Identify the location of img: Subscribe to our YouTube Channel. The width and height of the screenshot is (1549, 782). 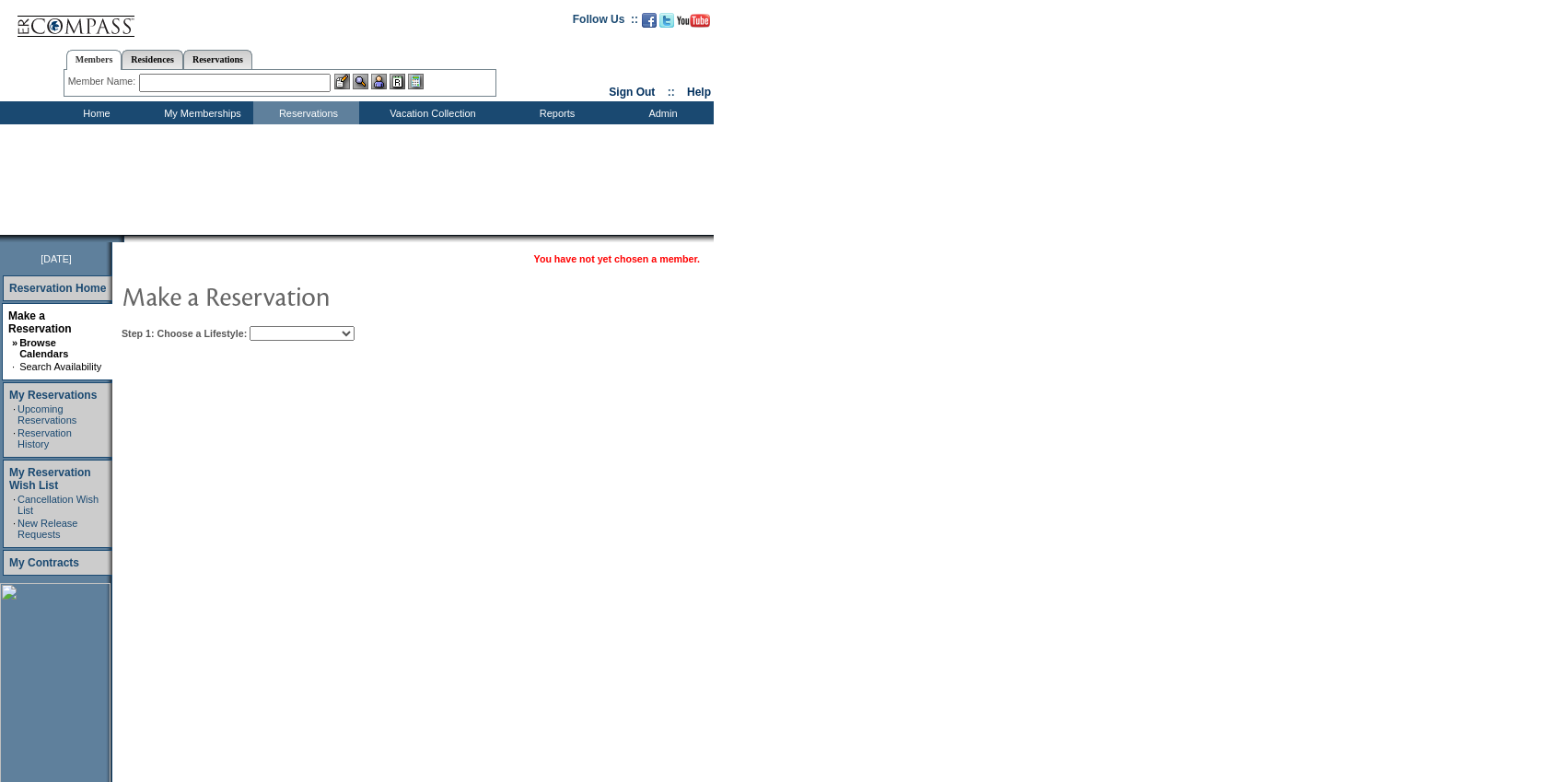
(694, 20).